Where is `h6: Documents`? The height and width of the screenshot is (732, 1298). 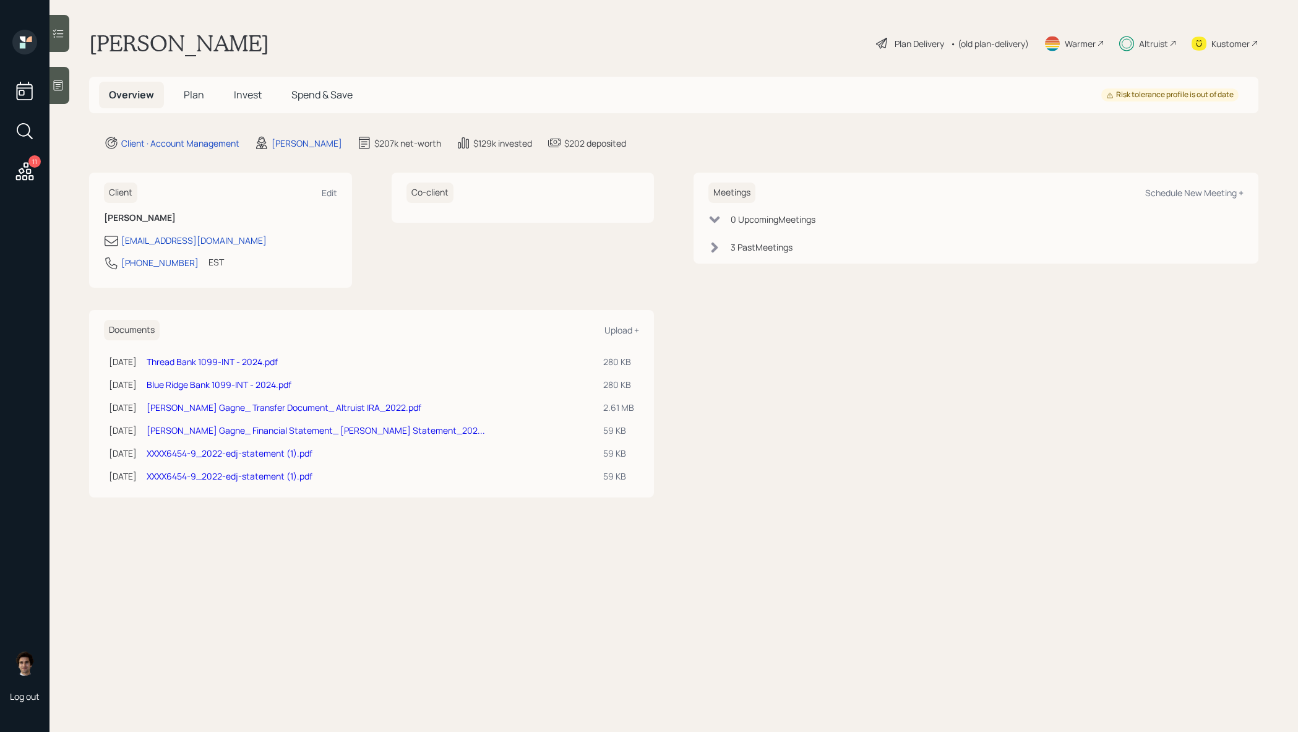
h6: Documents is located at coordinates (132, 330).